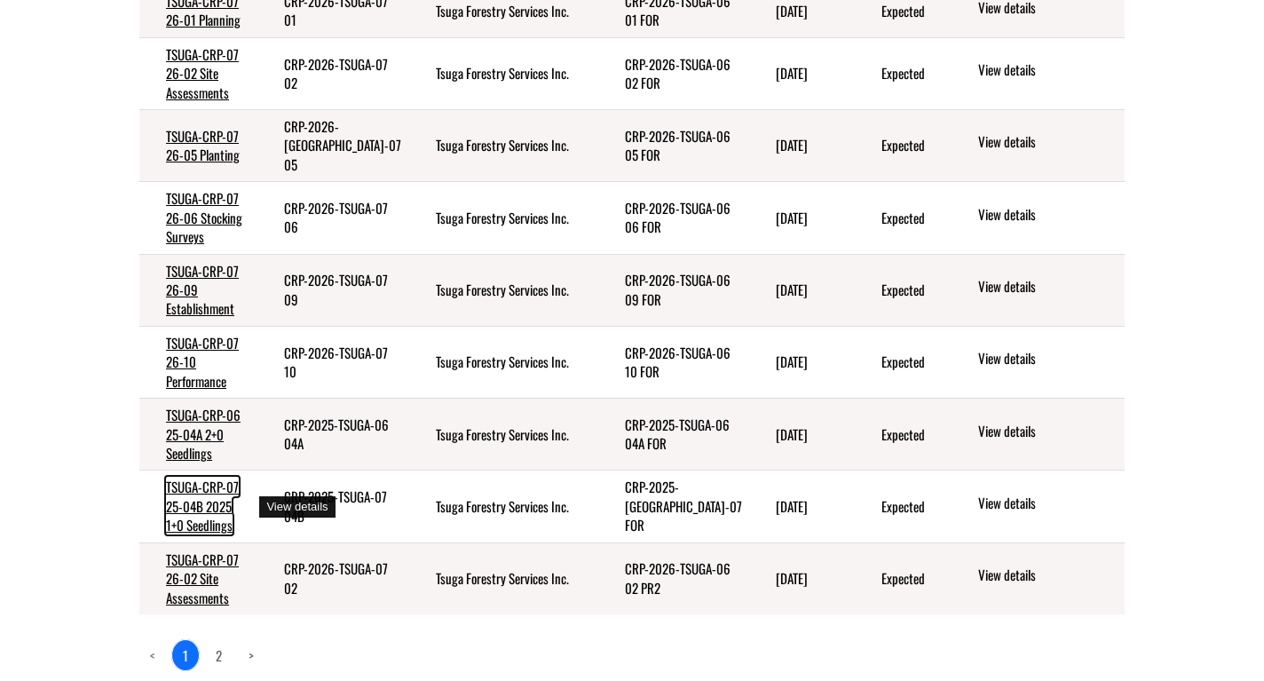 Image resolution: width=1264 pixels, height=681 pixels. What do you see at coordinates (186, 655) in the screenshot?
I see `a: 1` at bounding box center [186, 655].